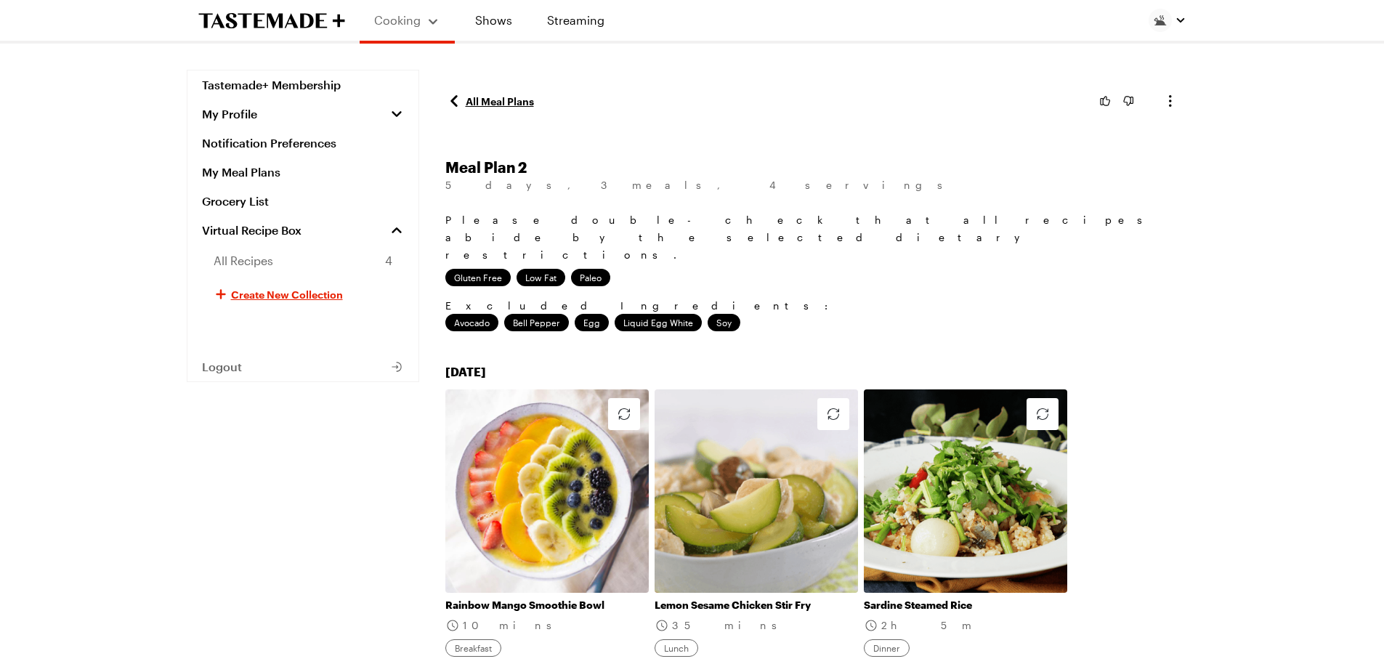  I want to click on a: My Meal Plans, so click(303, 172).